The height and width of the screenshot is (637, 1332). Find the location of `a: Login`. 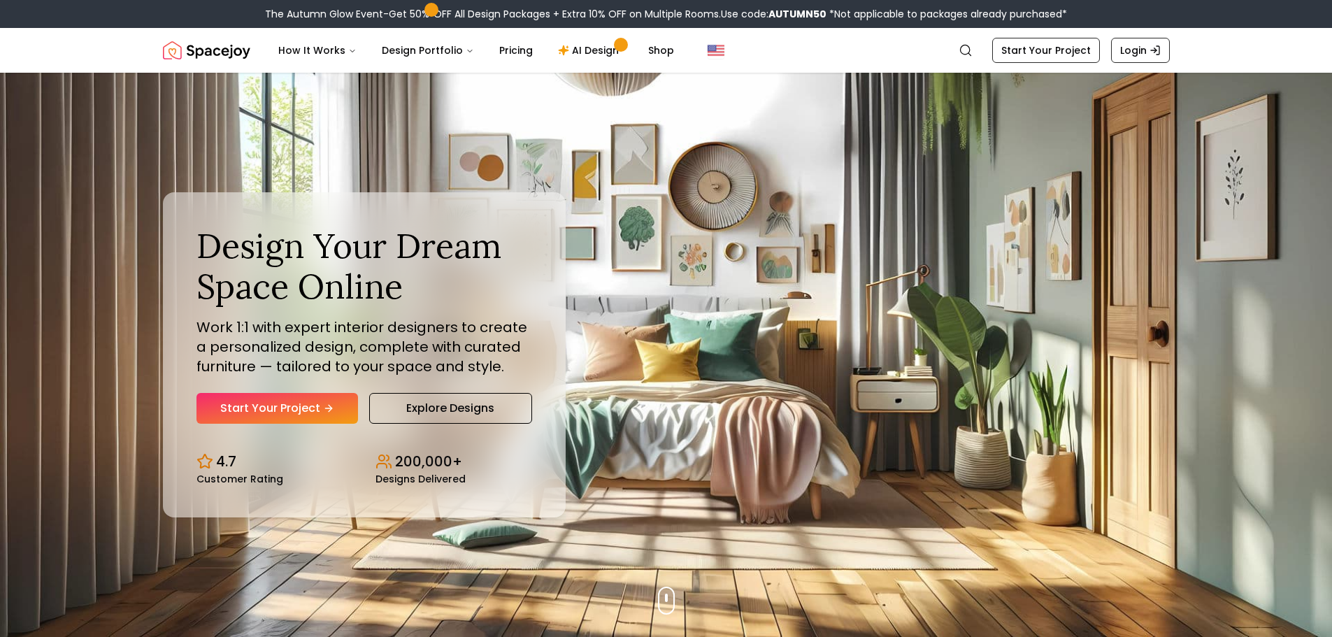

a: Login is located at coordinates (1140, 50).